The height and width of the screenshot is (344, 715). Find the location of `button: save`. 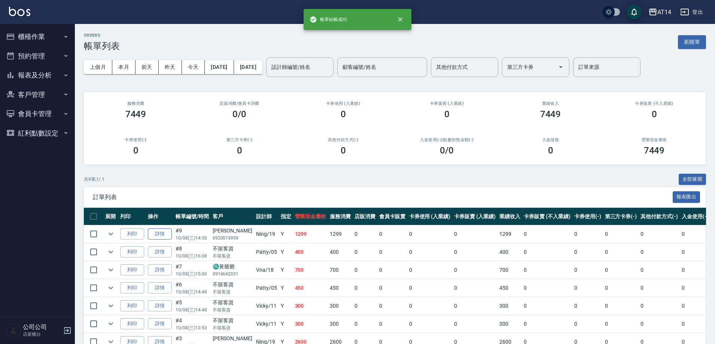

button: save is located at coordinates (634, 12).